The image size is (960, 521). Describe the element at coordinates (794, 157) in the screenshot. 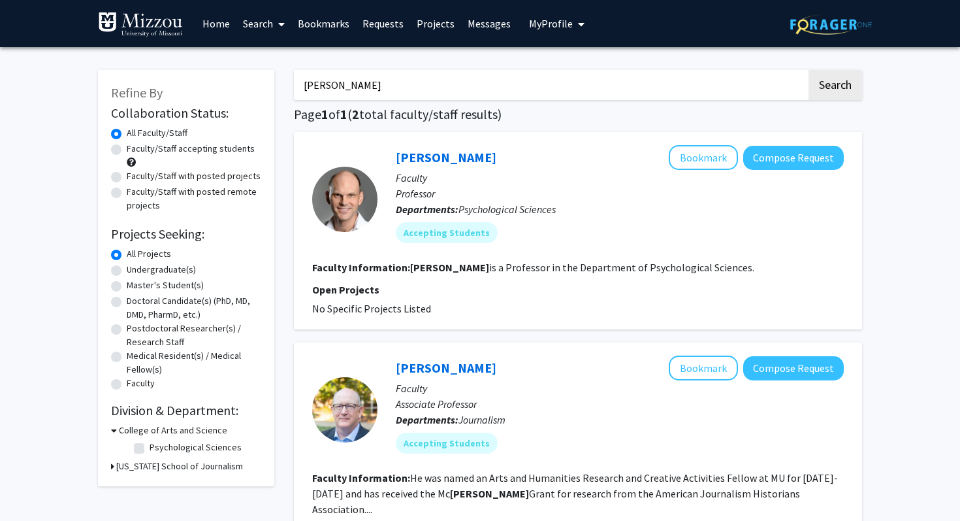

I see `button: Compose Request to John Kerns` at that location.